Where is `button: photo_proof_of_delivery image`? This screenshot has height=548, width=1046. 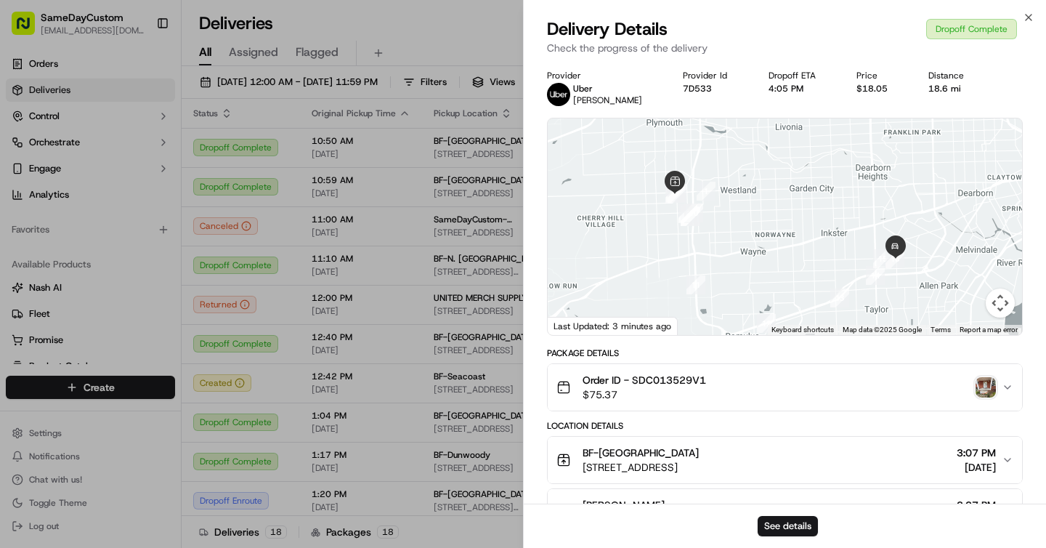
button: photo_proof_of_delivery image is located at coordinates (986, 387).